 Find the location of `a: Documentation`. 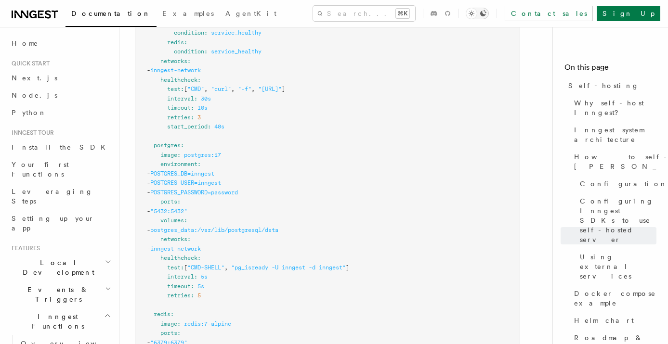

a: Documentation is located at coordinates (111, 15).